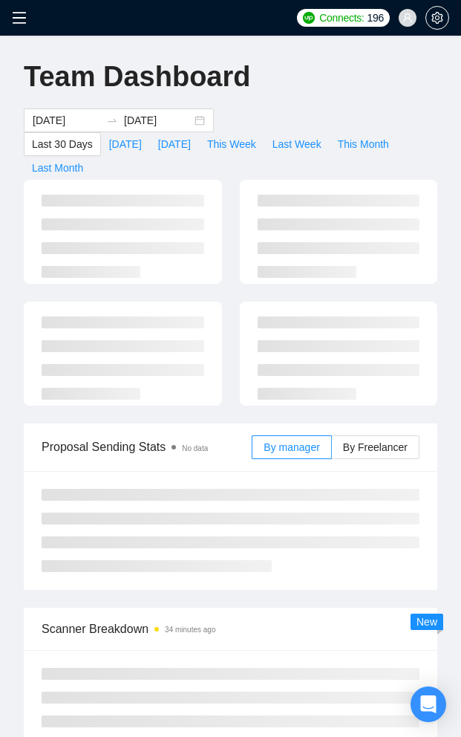 This screenshot has height=737, width=461. I want to click on img: upwork-logo.png, so click(309, 18).